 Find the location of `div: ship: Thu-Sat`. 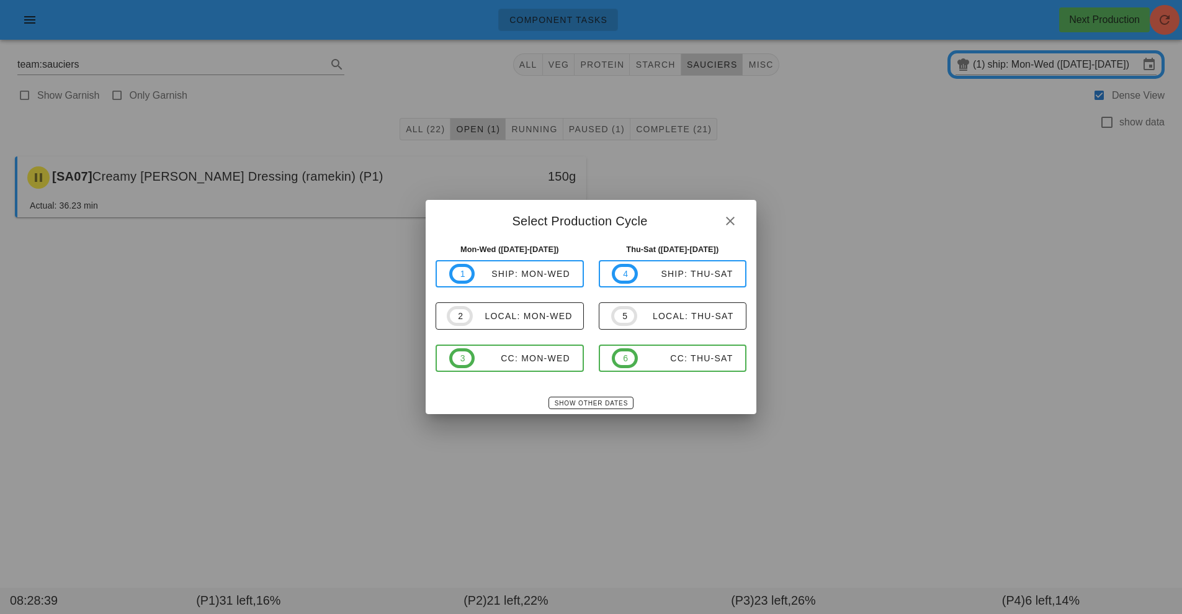

div: ship: Thu-Sat is located at coordinates (686, 274).